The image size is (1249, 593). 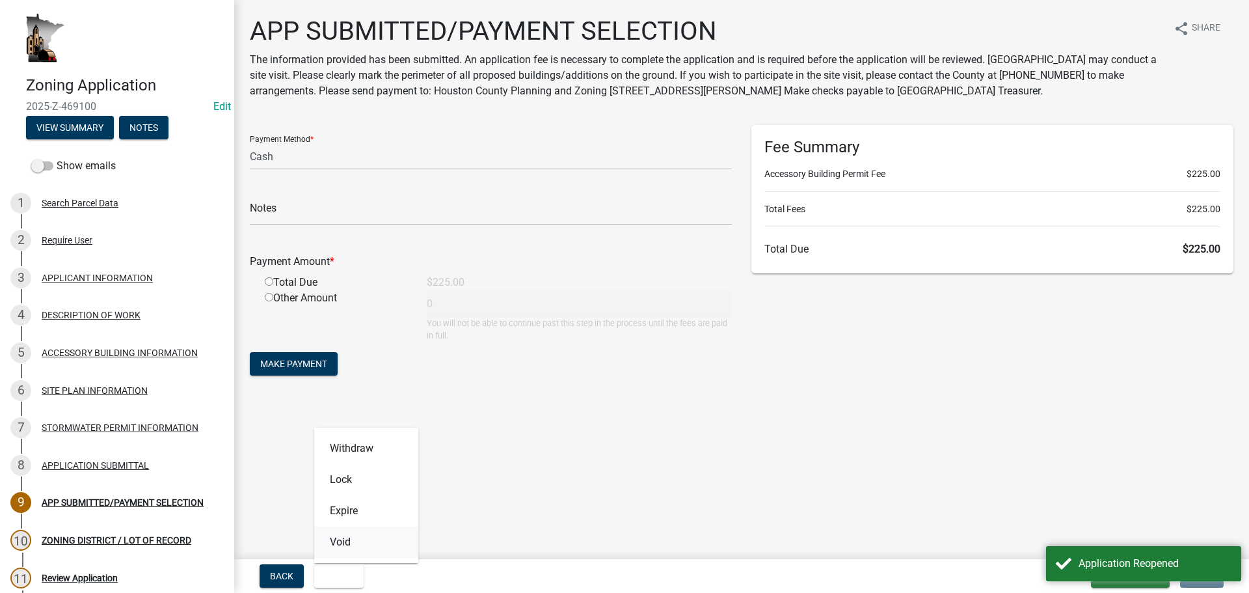 What do you see at coordinates (366, 448) in the screenshot?
I see `button: Withdraw` at bounding box center [366, 448].